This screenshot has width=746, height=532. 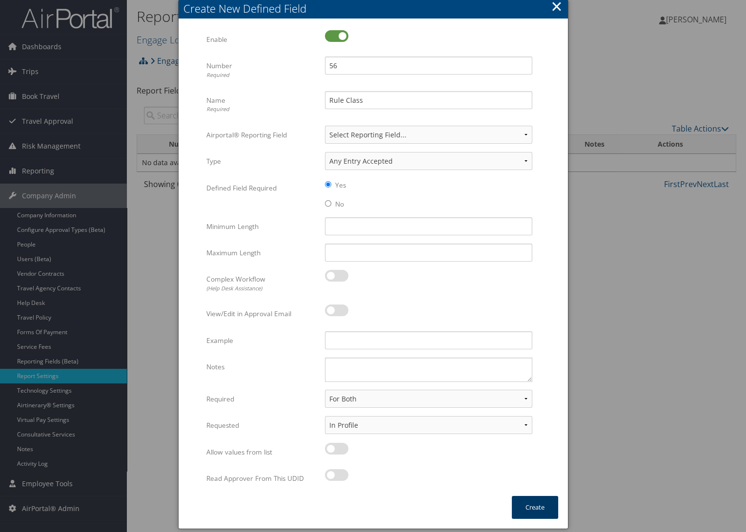 What do you see at coordinates (261, 188) in the screenshot?
I see `label: Defined Field Required` at bounding box center [261, 188].